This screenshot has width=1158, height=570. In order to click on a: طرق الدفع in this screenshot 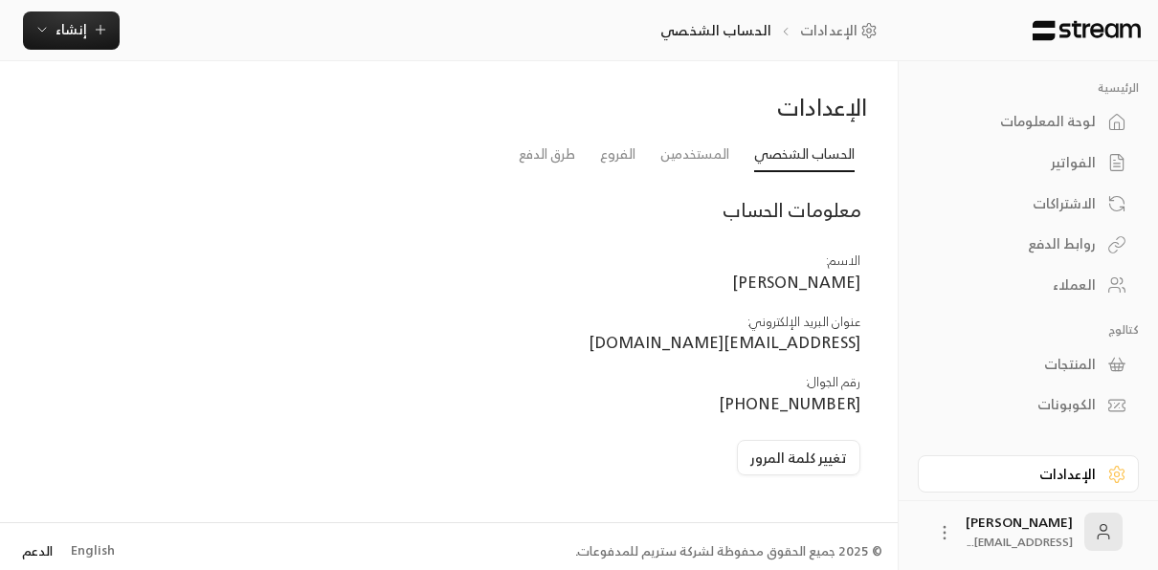, I will do `click(546, 154)`.